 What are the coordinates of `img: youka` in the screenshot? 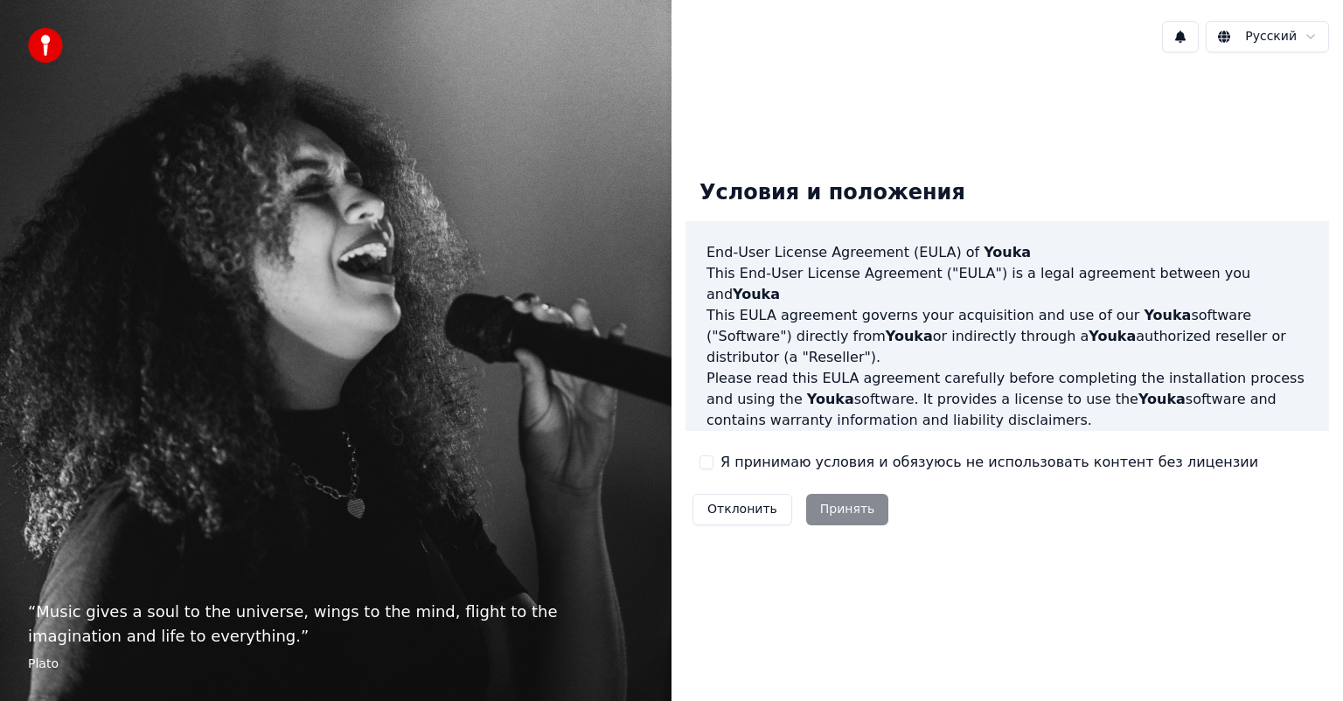 It's located at (45, 45).